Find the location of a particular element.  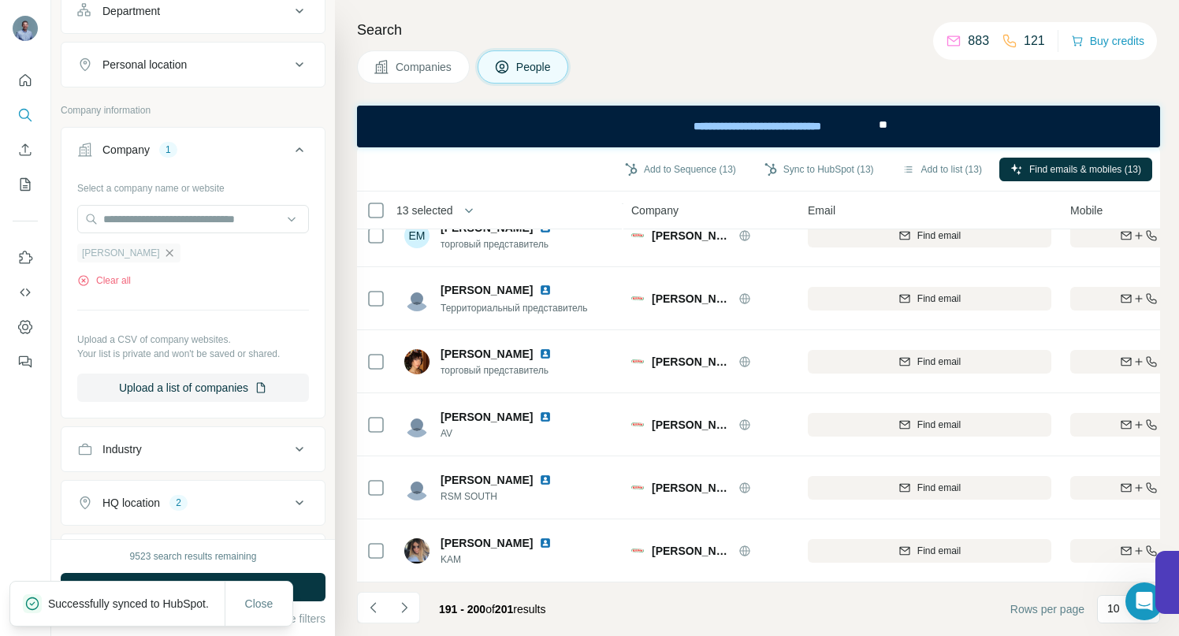

button: Upload a list of companies is located at coordinates (193, 388).